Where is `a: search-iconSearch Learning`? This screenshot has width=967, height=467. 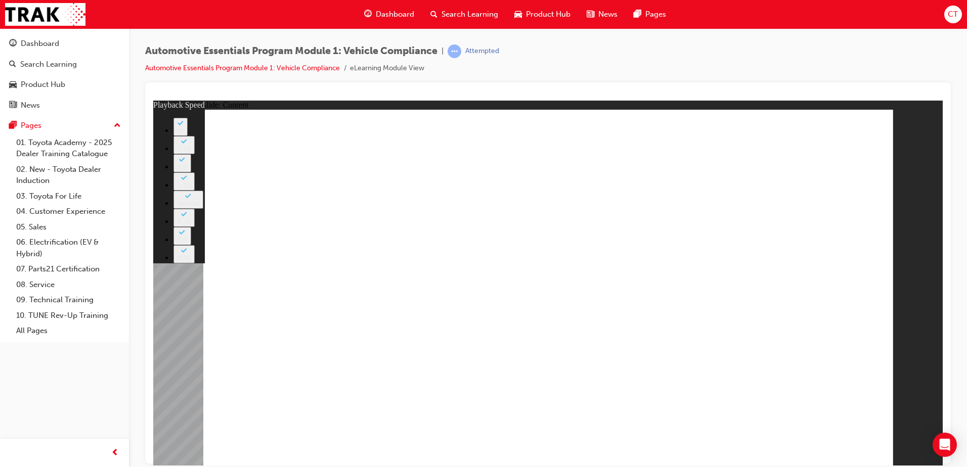 a: search-iconSearch Learning is located at coordinates (464, 14).